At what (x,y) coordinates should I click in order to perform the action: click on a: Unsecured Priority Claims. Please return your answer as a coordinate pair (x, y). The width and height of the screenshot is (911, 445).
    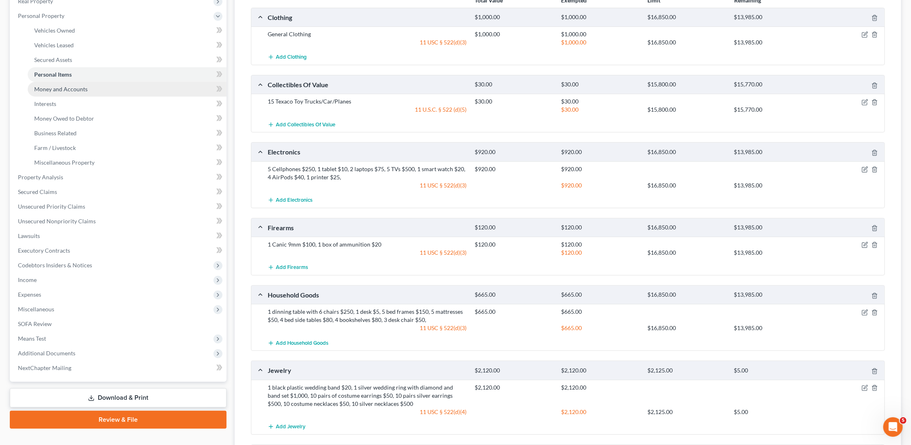
    Looking at the image, I should click on (119, 207).